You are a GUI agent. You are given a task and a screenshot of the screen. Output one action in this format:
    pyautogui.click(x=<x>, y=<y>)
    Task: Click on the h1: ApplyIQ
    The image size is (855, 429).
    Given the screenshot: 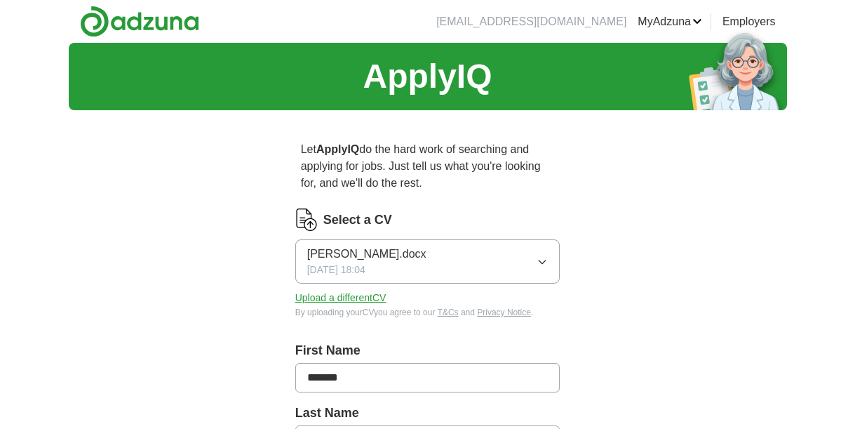 What is the action you would take?
    pyautogui.click(x=427, y=76)
    